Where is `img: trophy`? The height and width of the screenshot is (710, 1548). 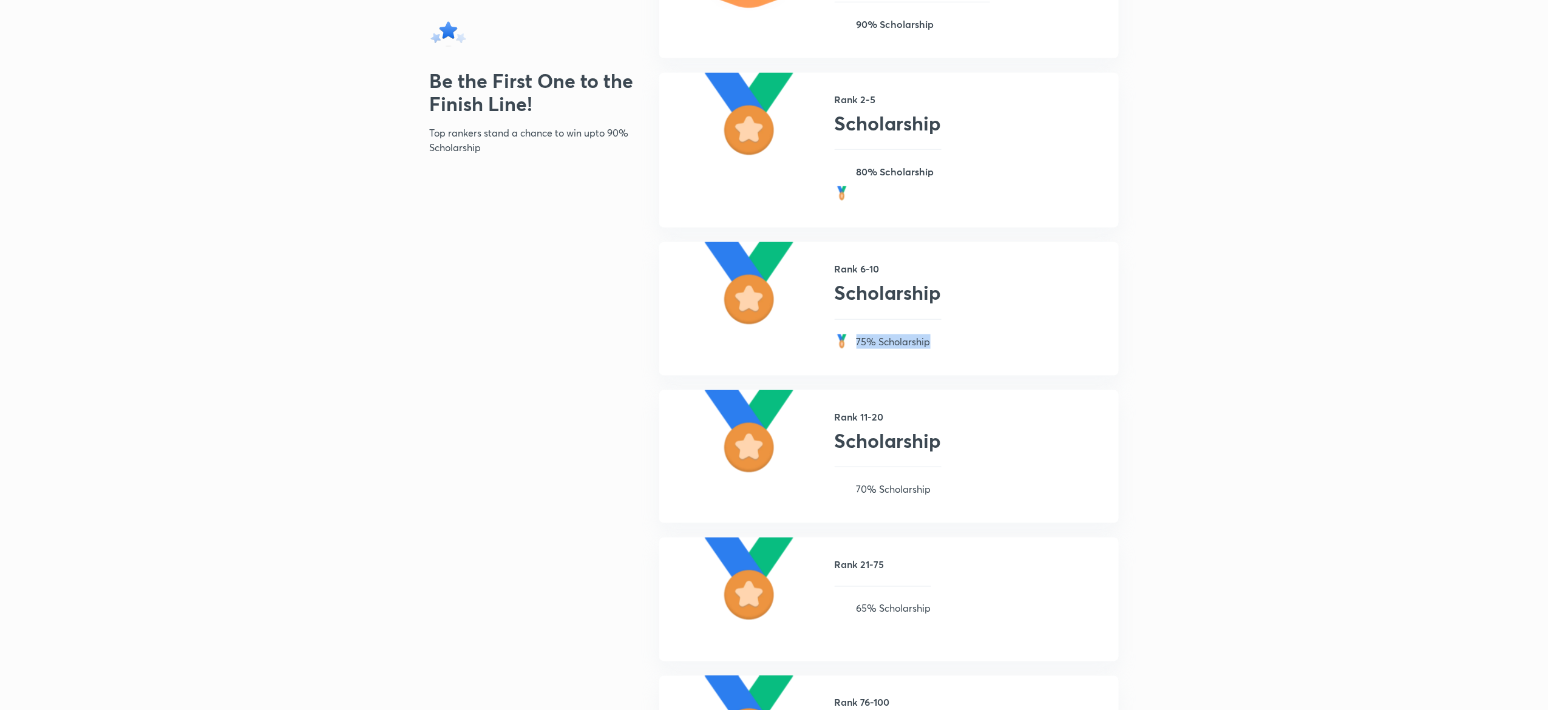
img: trophy is located at coordinates (449, 33).